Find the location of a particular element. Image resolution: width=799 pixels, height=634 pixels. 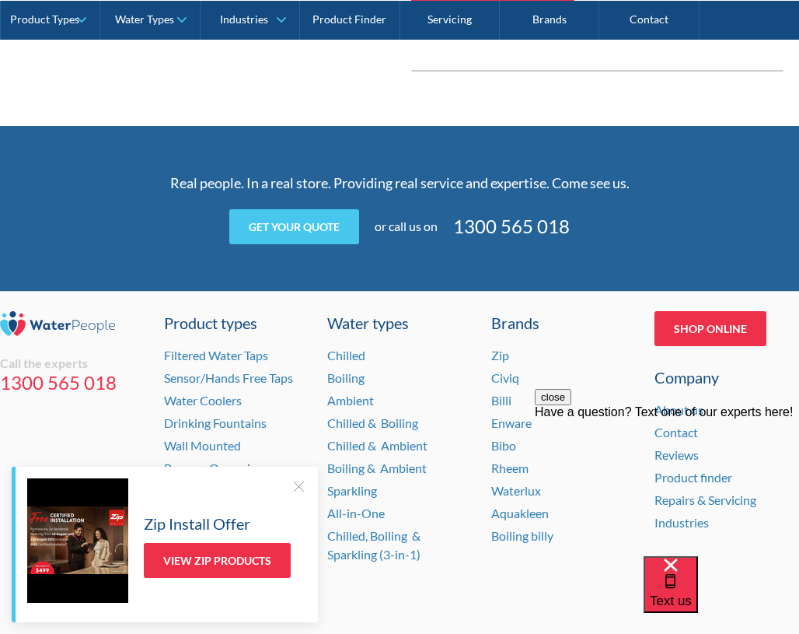

div: Brands is located at coordinates (564, 323).